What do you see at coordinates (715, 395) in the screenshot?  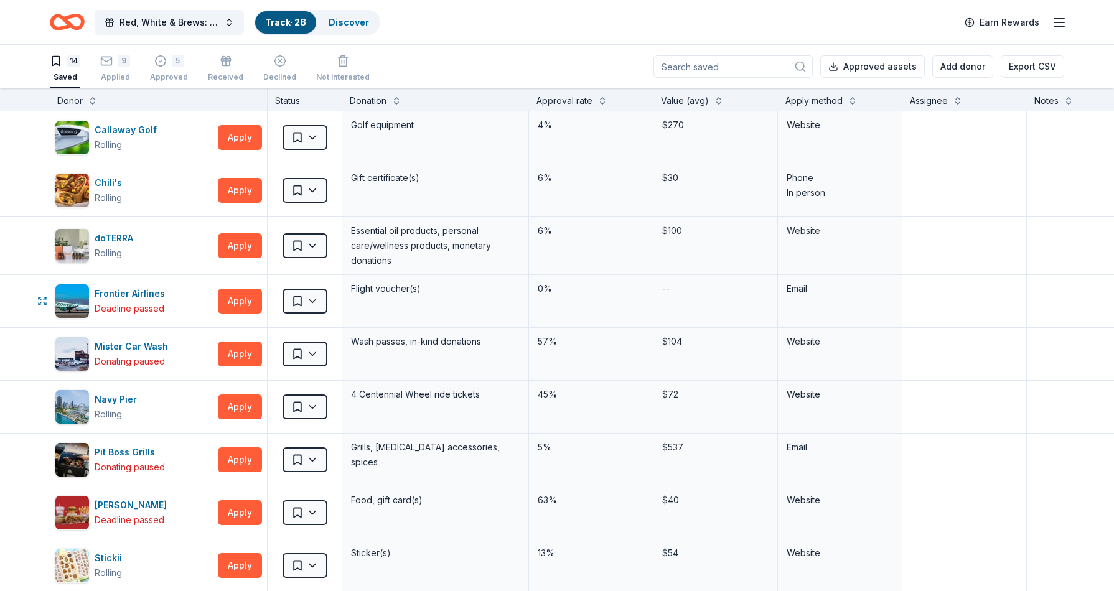 I see `div: $72` at bounding box center [715, 395].